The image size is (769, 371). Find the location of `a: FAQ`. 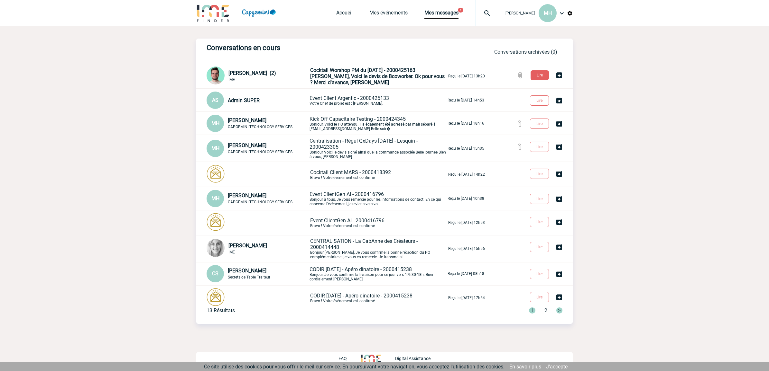

a: FAQ is located at coordinates (350, 358).